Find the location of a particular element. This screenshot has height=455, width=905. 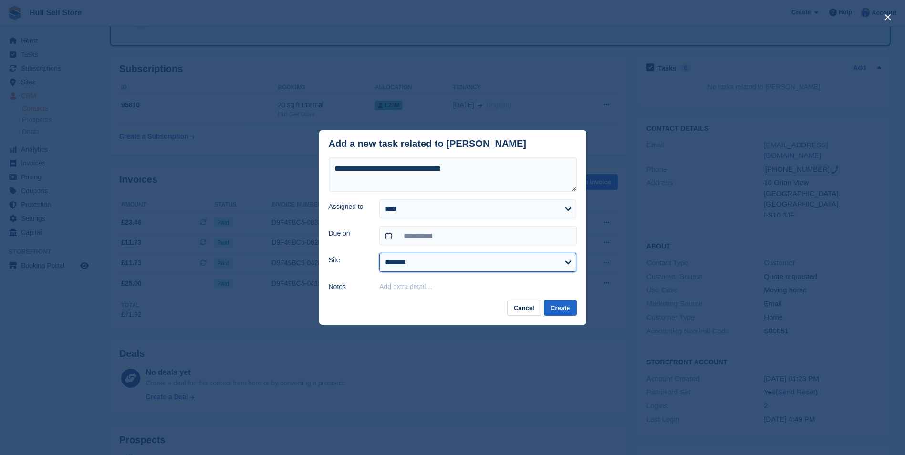

button: Cancel is located at coordinates (524, 308).